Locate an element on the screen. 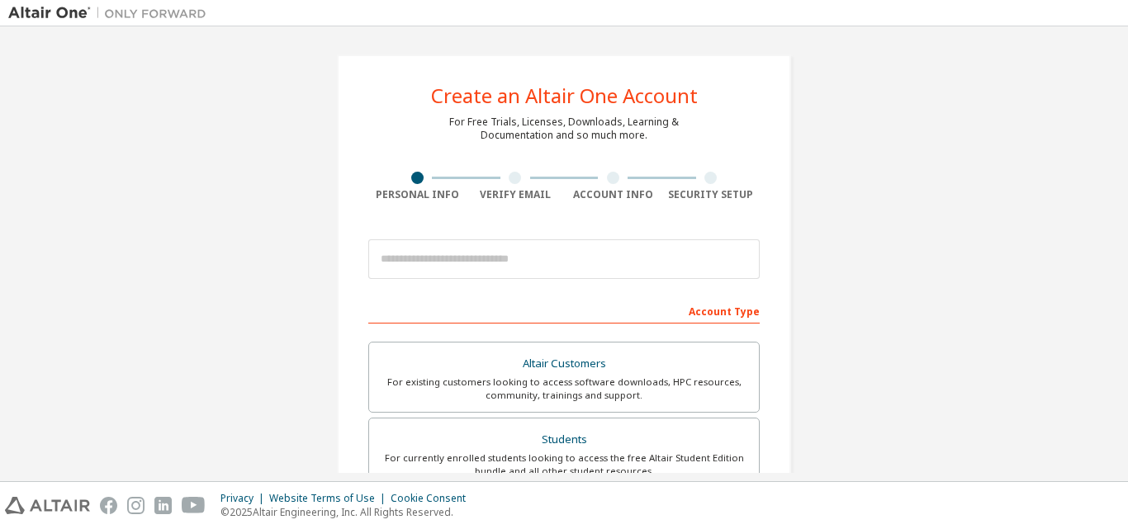 The width and height of the screenshot is (1128, 529). img: facebook.svg is located at coordinates (108, 505).